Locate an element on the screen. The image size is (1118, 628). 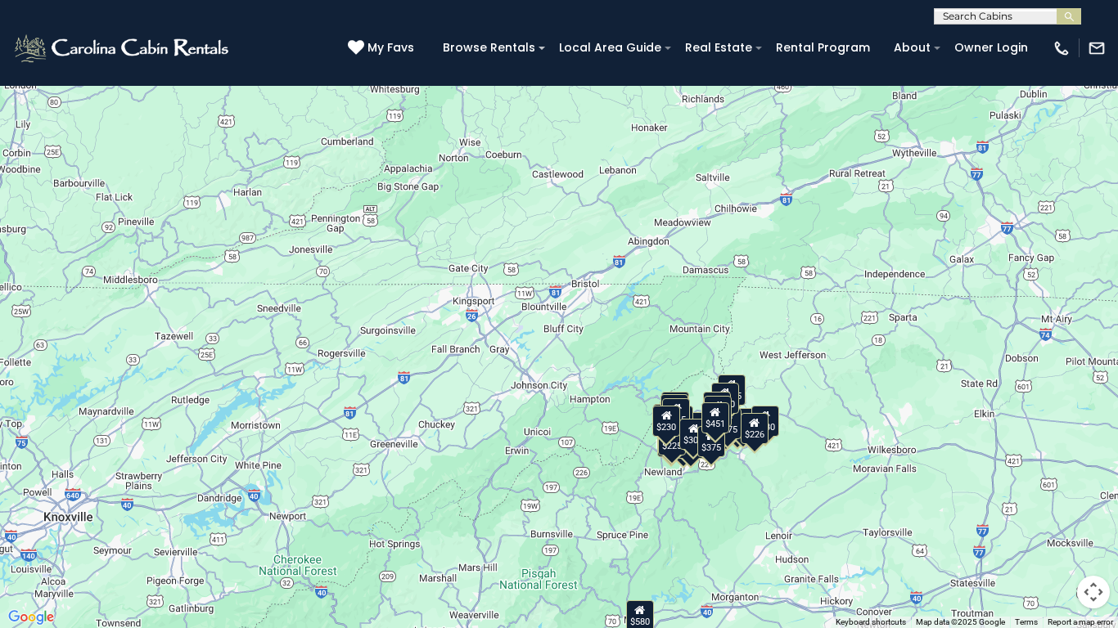
div: $930 is located at coordinates (765, 421).